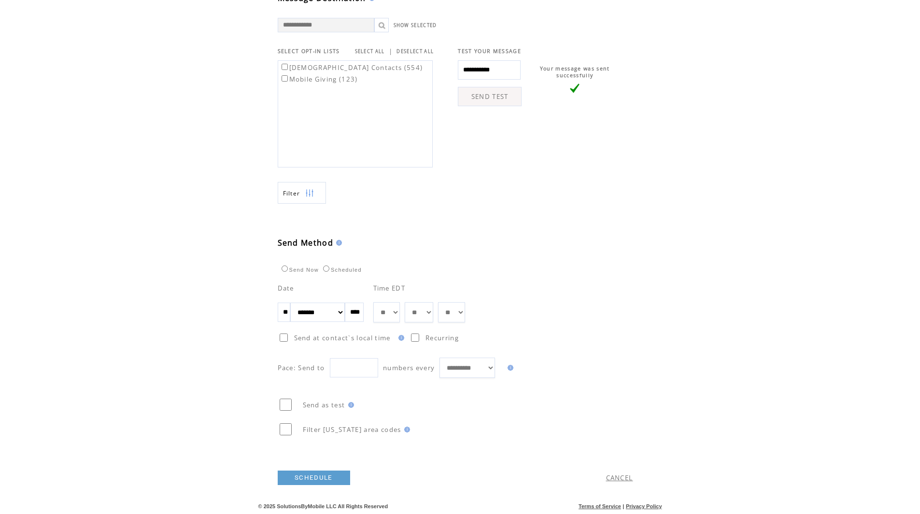 This screenshot has height=514, width=920. What do you see at coordinates (620, 478) in the screenshot?
I see `a: CANCEL` at bounding box center [620, 478].